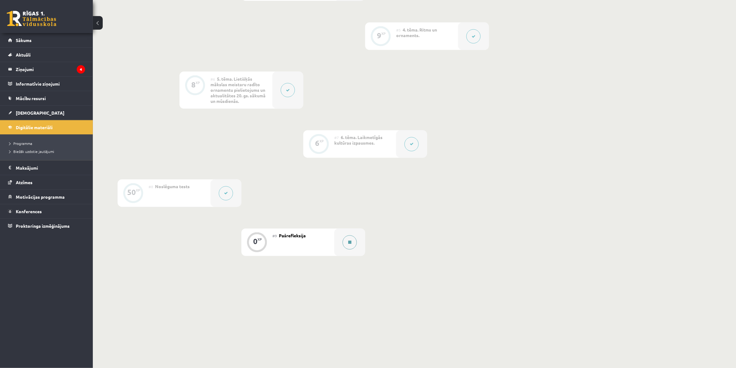 This screenshot has width=736, height=368. What do you see at coordinates (40, 197) in the screenshot?
I see `span: Motivācijas programma` at bounding box center [40, 197].